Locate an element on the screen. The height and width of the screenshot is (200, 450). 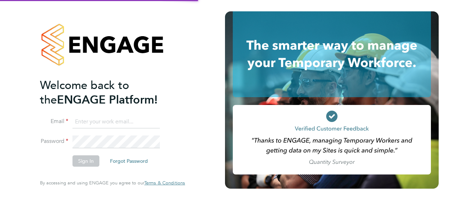
span: By accessing and using ENGAGE you agree to our is located at coordinates (113, 182).